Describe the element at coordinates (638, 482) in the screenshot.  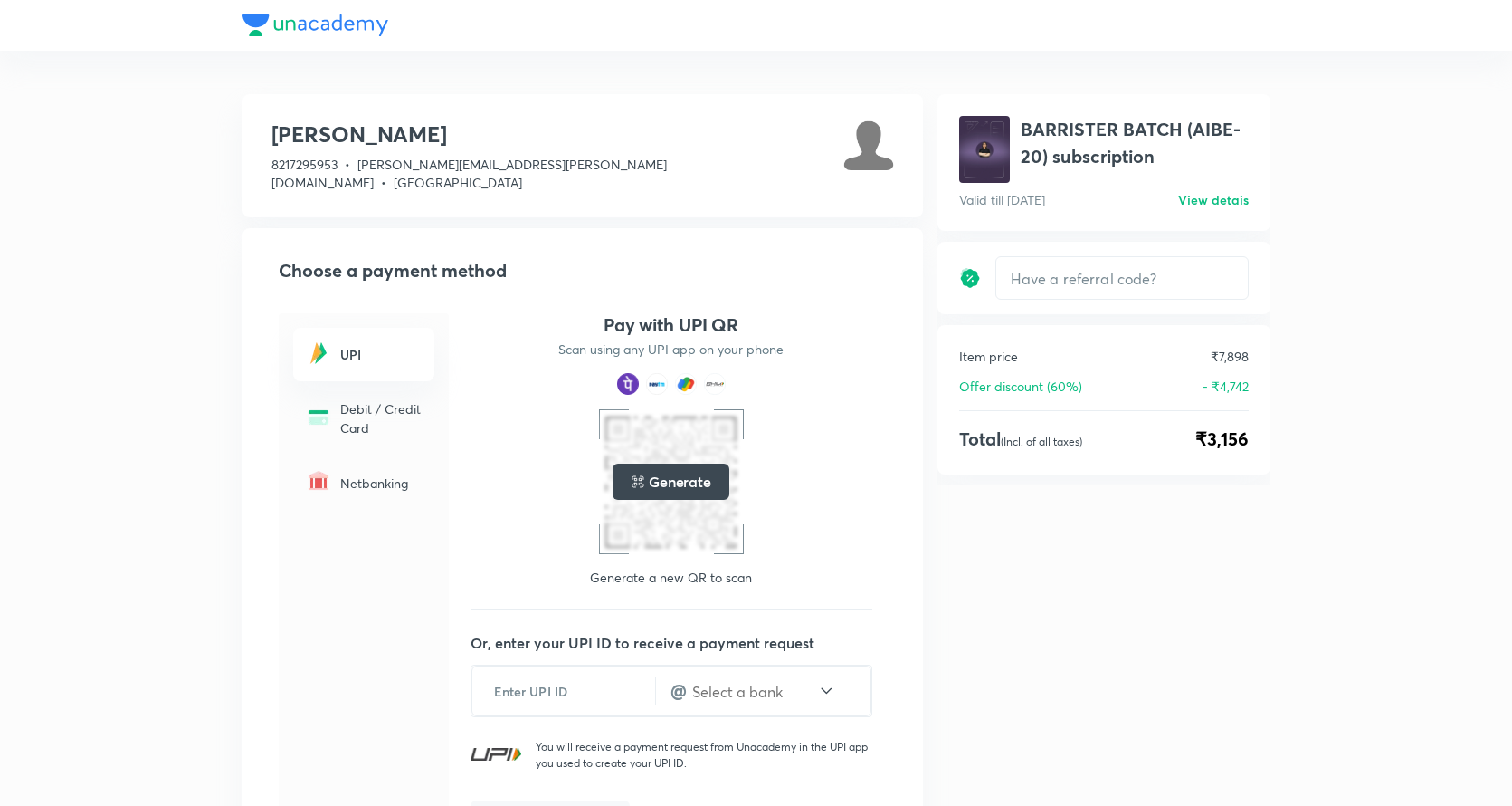
I see `img: loading..` at that location.